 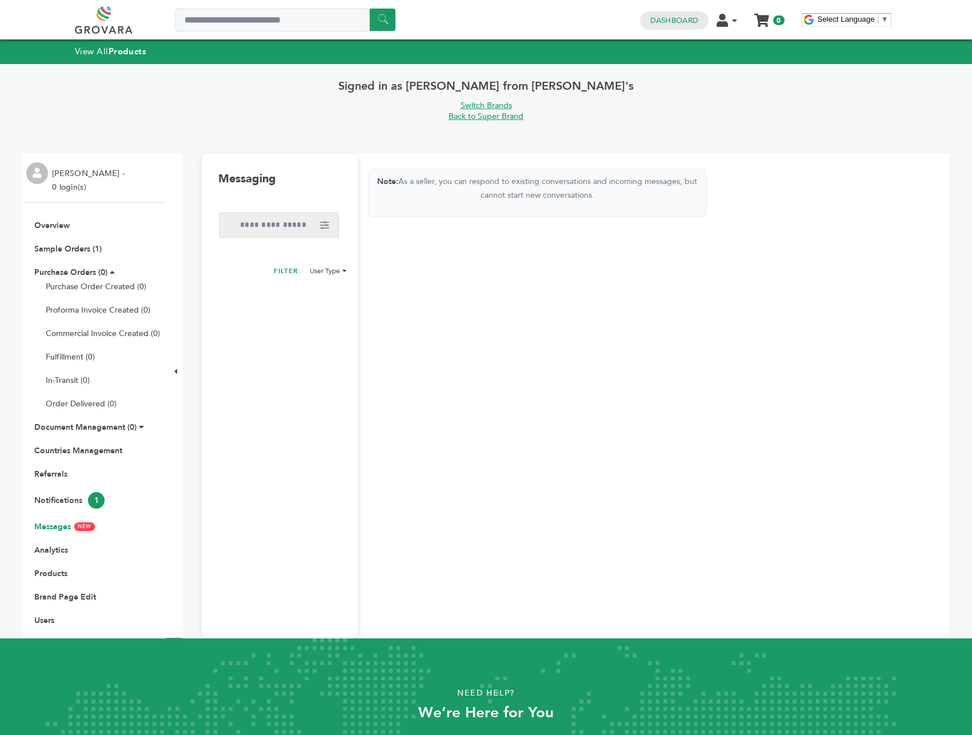 I want to click on a: Sample Orders (1), so click(x=68, y=249).